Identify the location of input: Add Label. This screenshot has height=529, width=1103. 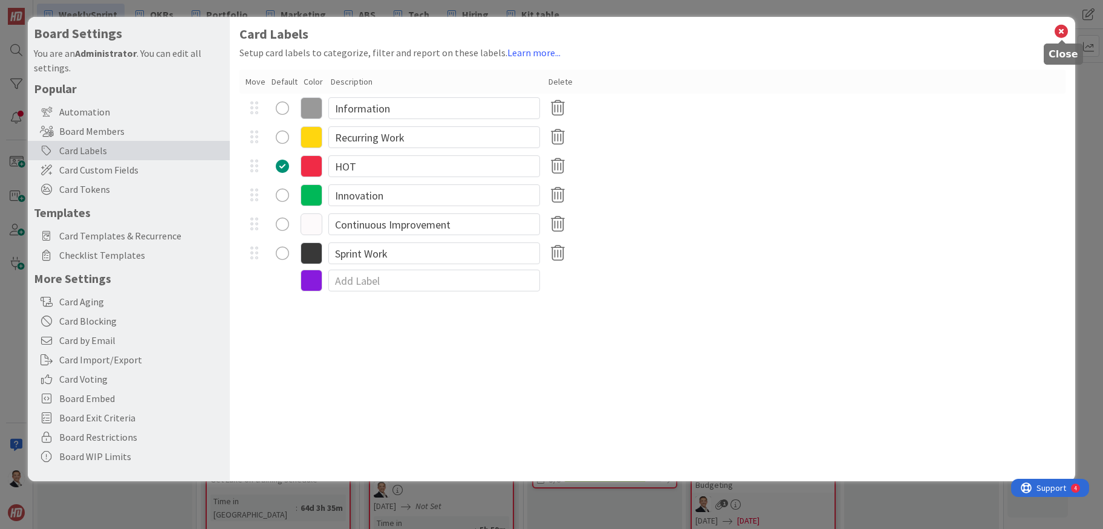
(434, 281).